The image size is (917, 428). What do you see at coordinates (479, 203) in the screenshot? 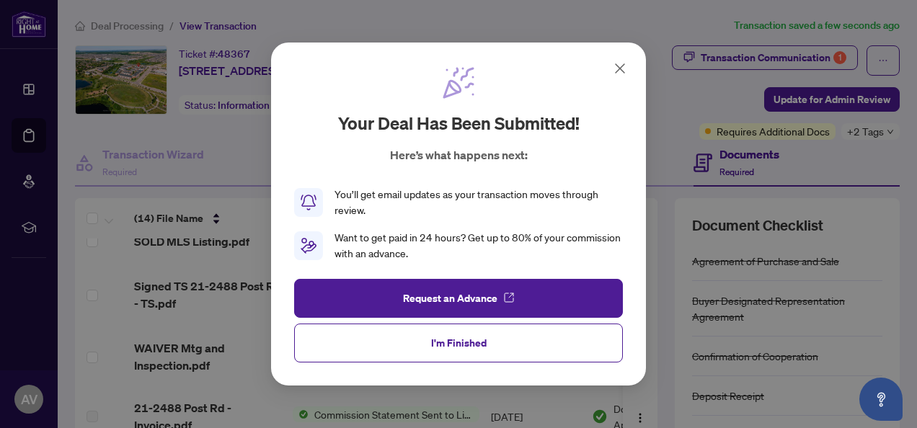
I see `div: You’ll get email updates as your transaction moves through review.` at bounding box center [479, 203].